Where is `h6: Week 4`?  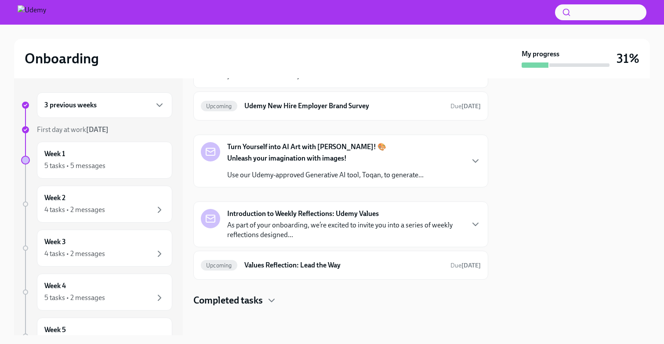 h6: Week 4 is located at coordinates (55, 286).